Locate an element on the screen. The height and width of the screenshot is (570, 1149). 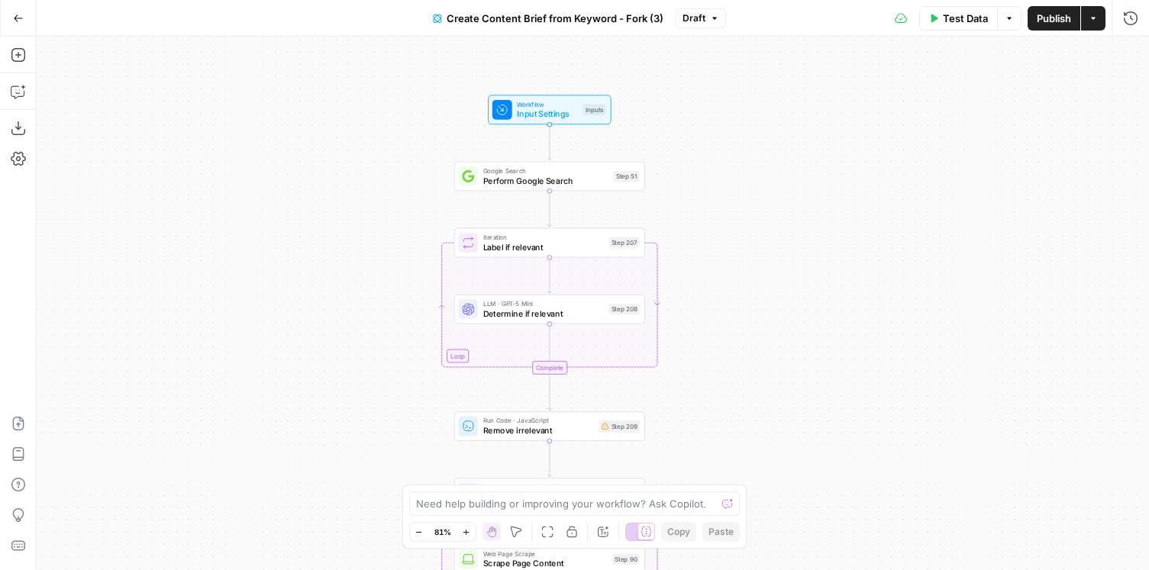
span: Perform Google Search is located at coordinates (546, 181).